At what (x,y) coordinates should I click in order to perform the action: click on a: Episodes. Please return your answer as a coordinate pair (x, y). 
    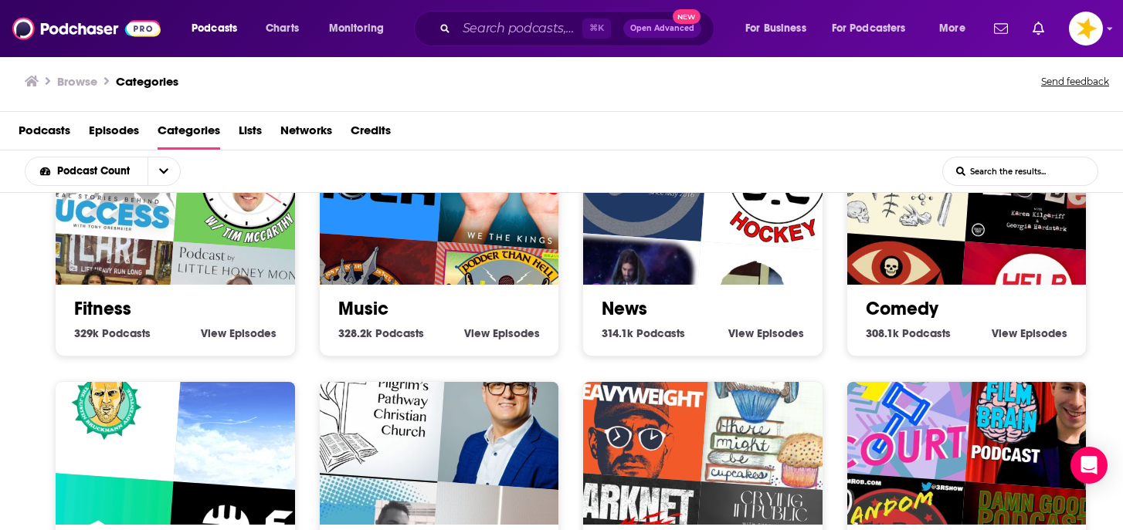
    Looking at the image, I should click on (114, 134).